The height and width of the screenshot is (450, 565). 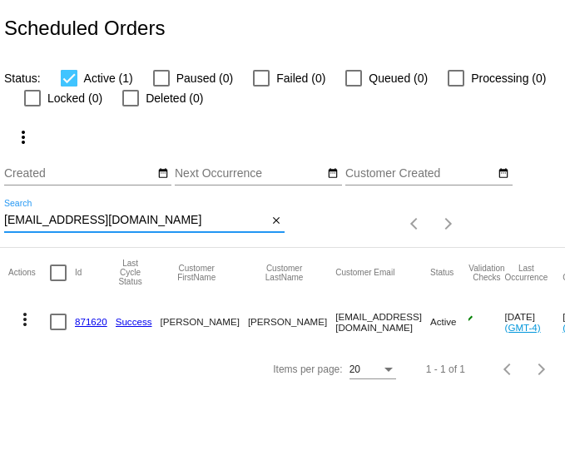 What do you see at coordinates (365, 273) in the screenshot?
I see `button: Change sorting for CustomerEmail` at bounding box center [365, 273].